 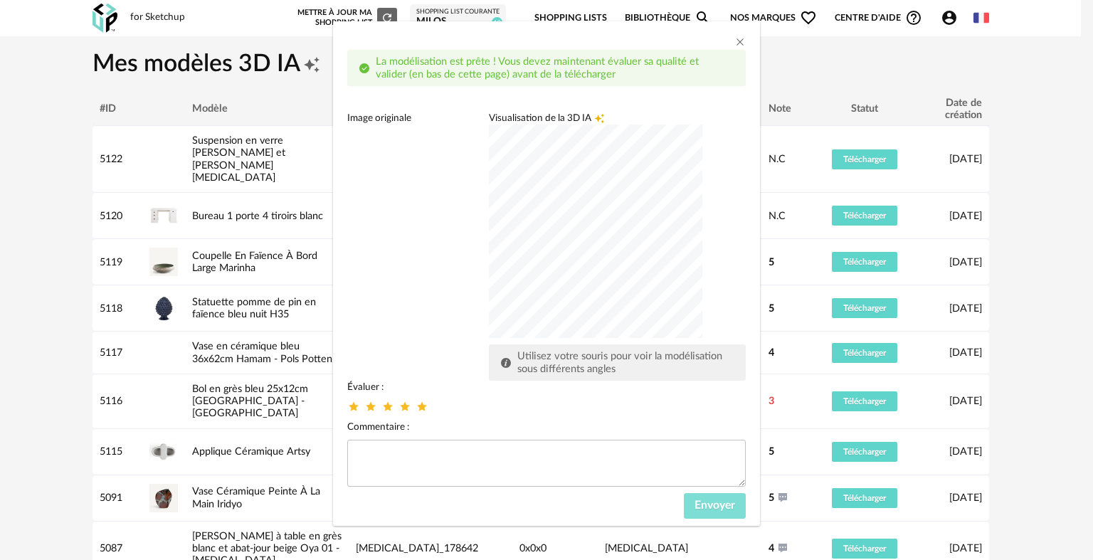 What do you see at coordinates (599, 118) in the screenshot?
I see `span: Creation icon` at bounding box center [599, 118].